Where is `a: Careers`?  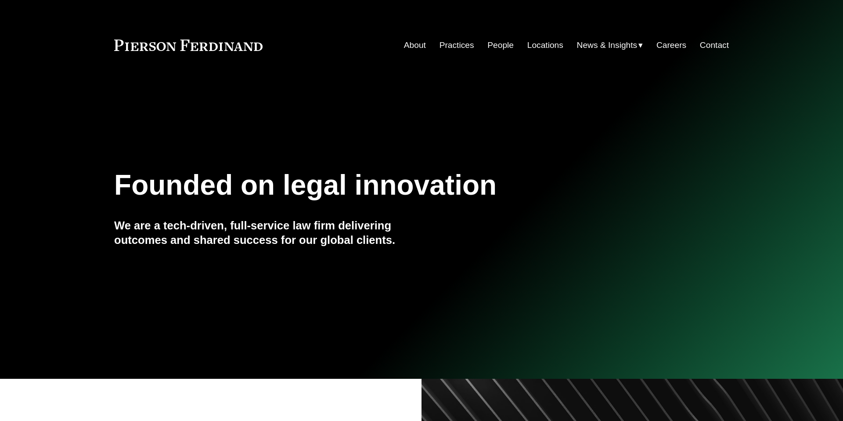
a: Careers is located at coordinates (671, 45).